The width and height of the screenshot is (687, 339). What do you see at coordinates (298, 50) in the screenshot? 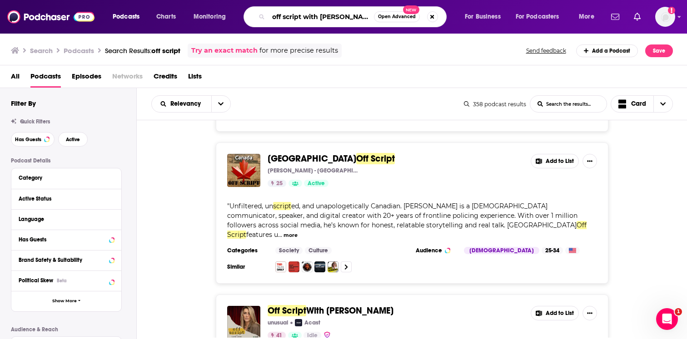
I see `span: for more precise results` at bounding box center [298, 50].